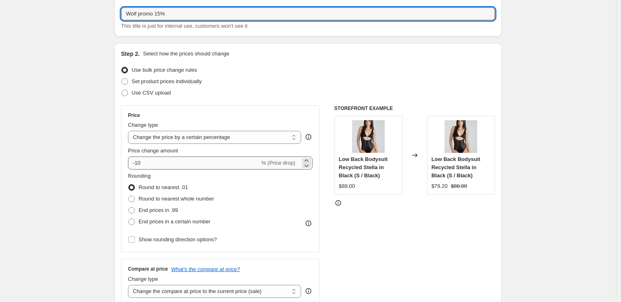 The height and width of the screenshot is (302, 621). I want to click on input: -15, so click(193, 163).